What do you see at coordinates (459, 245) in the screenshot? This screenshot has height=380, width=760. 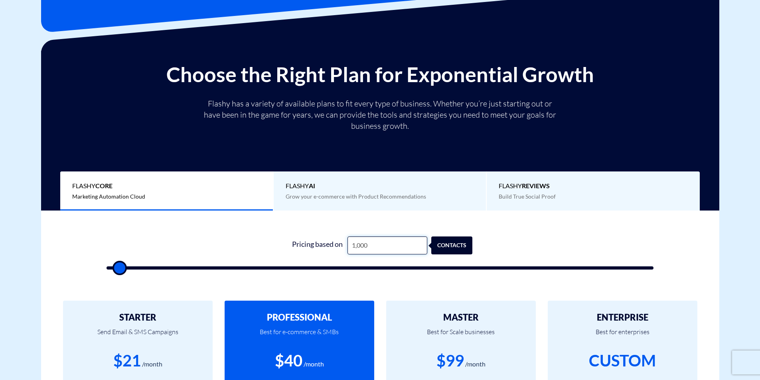 I see `div: contacts` at bounding box center [459, 245].